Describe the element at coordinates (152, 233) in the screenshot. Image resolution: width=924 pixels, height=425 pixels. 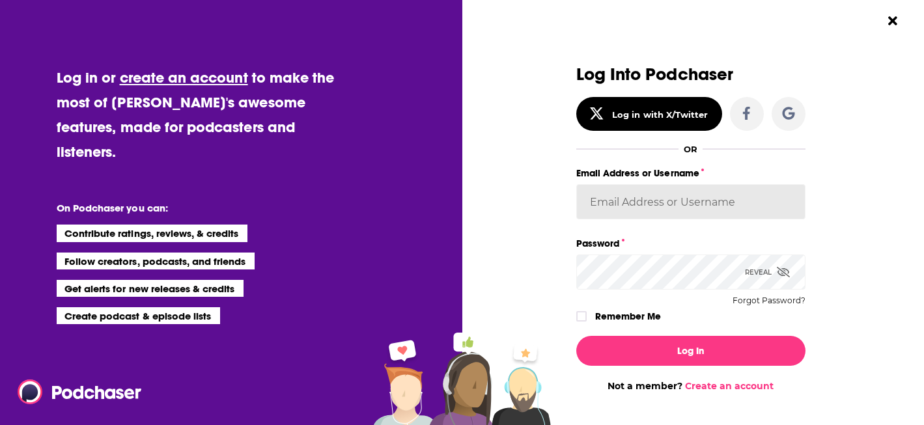
I see `li: Contribute ratings, reviews, & credits` at that location.